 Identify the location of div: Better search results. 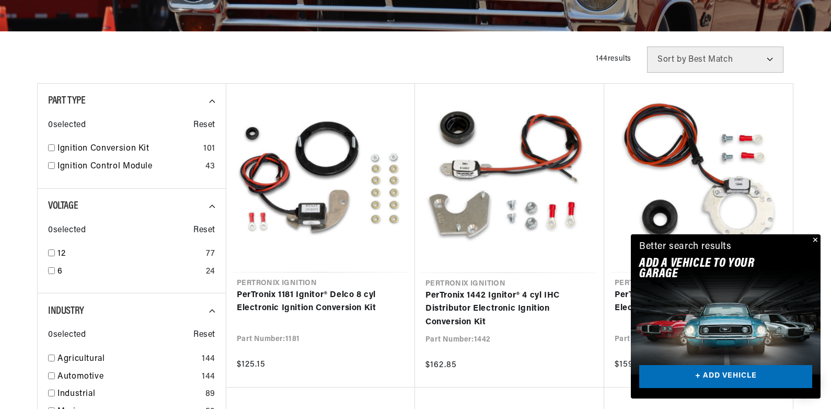
(685, 247).